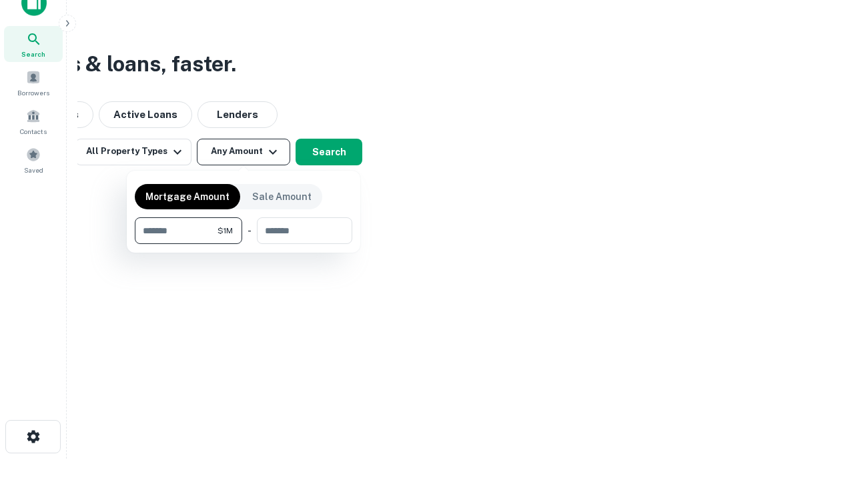 This screenshot has height=480, width=854. Describe the element at coordinates (188, 197) in the screenshot. I see `p: Mortgage Amount` at that location.